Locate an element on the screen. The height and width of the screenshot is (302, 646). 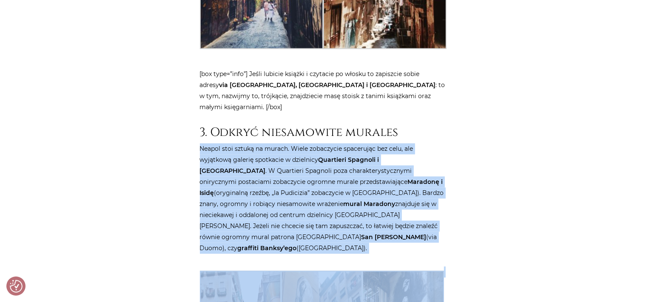
h2: 3. Odkryć niesamowite murales is located at coordinates (323, 133).